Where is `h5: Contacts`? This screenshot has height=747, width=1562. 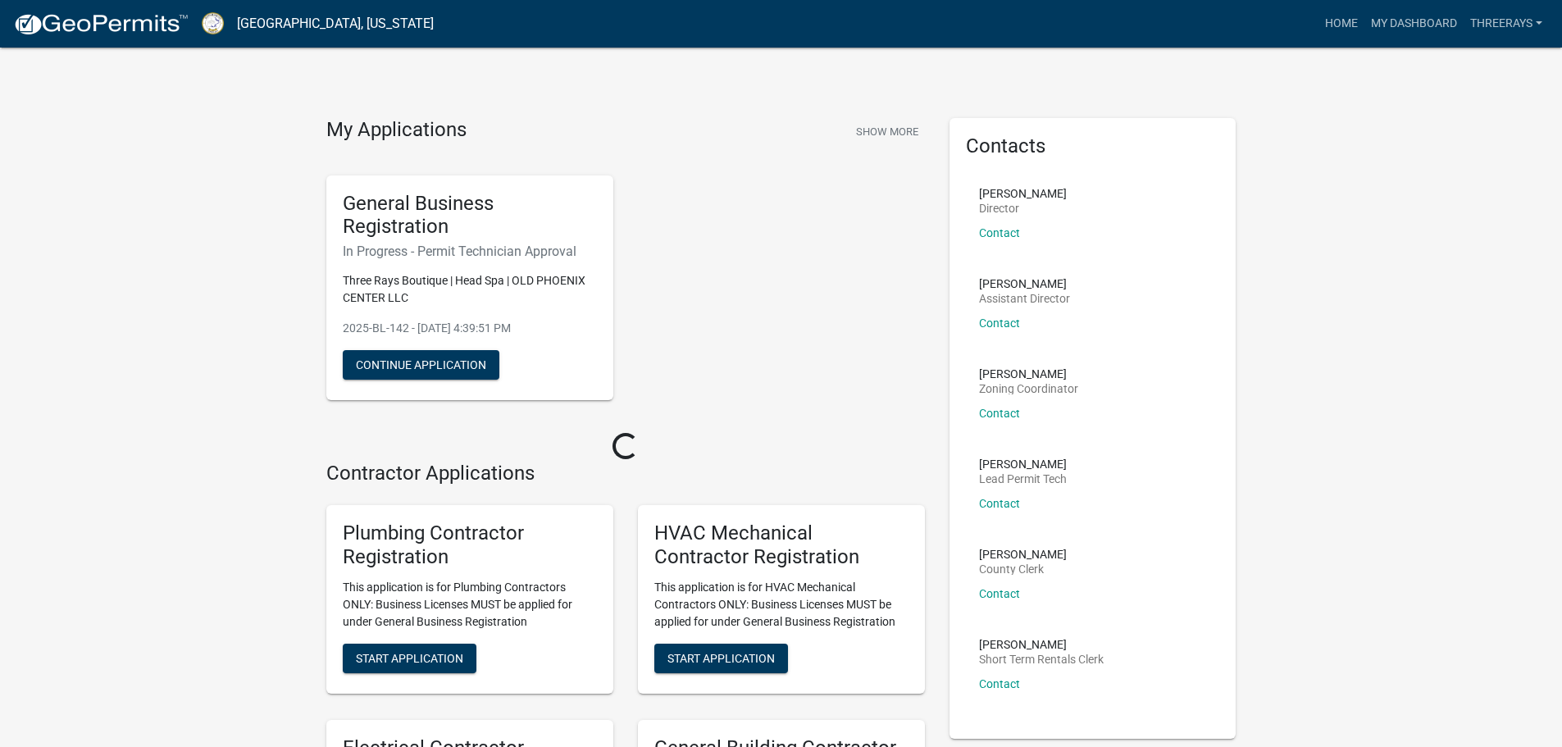 h5: Contacts is located at coordinates (1093, 146).